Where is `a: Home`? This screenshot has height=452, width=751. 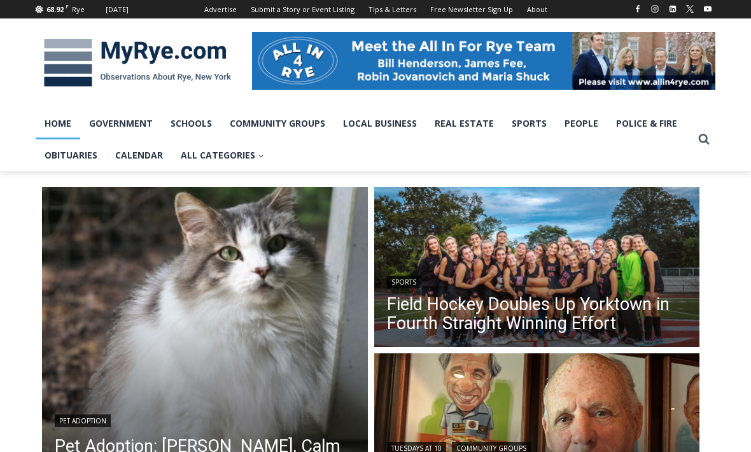 a: Home is located at coordinates (58, 123).